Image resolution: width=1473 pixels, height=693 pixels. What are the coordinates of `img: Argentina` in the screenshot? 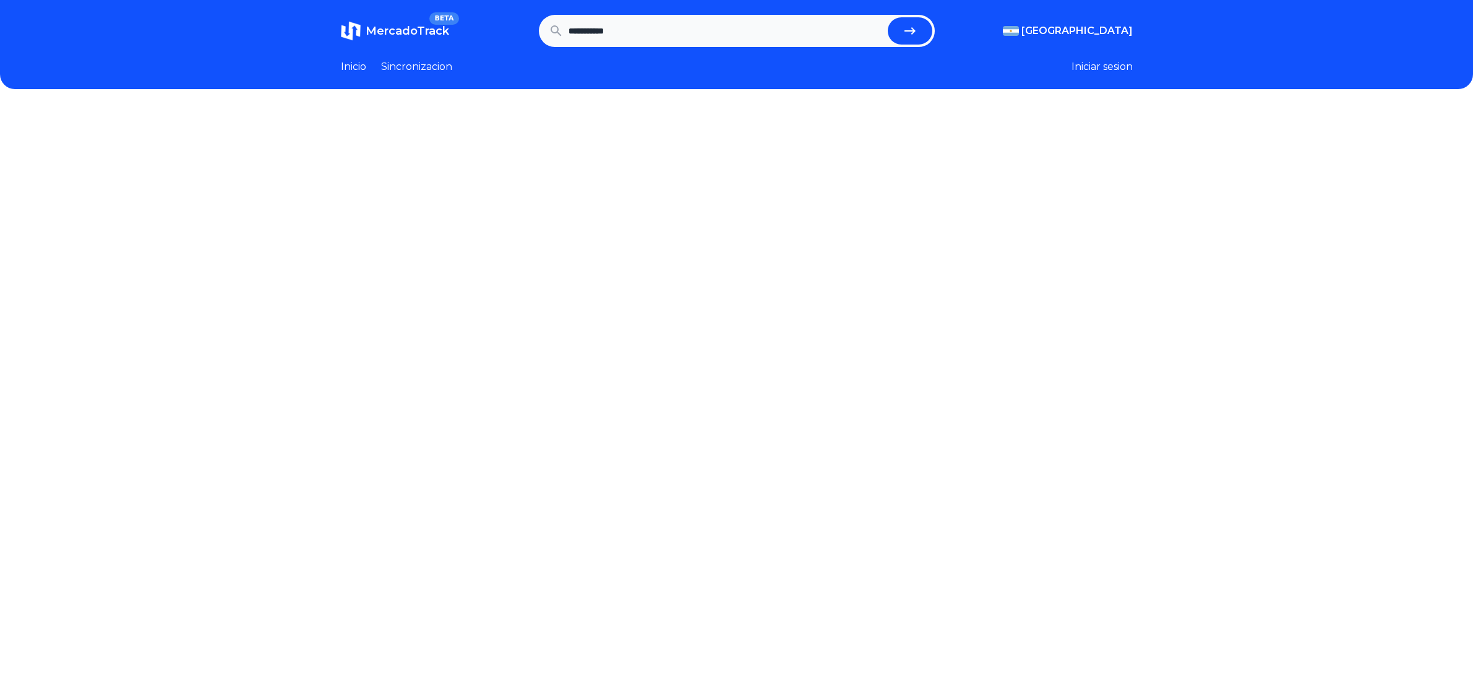 It's located at (1011, 31).